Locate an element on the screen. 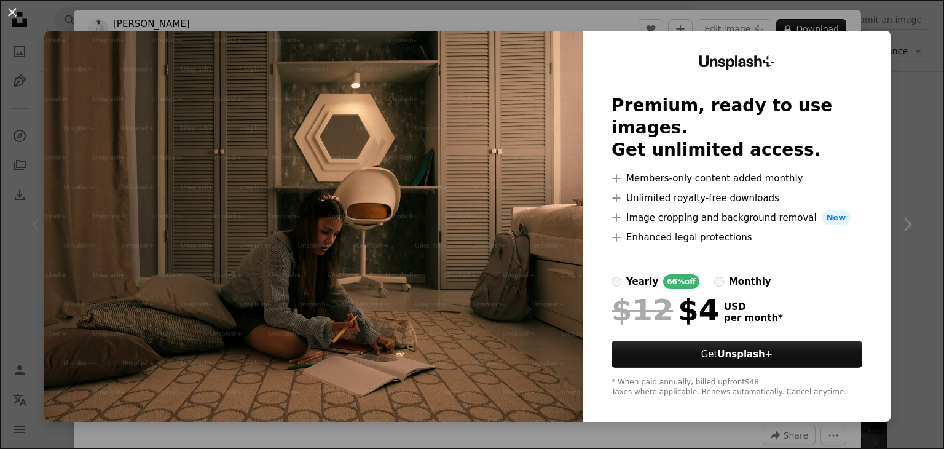 The height and width of the screenshot is (449, 944). input: monthly is located at coordinates (719, 281).